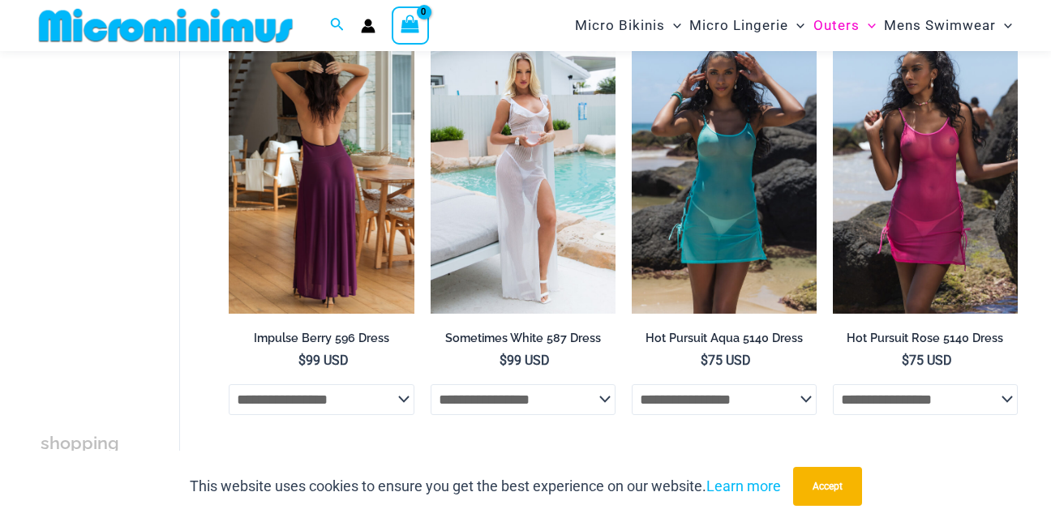 The image size is (1051, 522). Describe the element at coordinates (523, 174) in the screenshot. I see `img: Sometimes White 587 Dress 08` at that location.